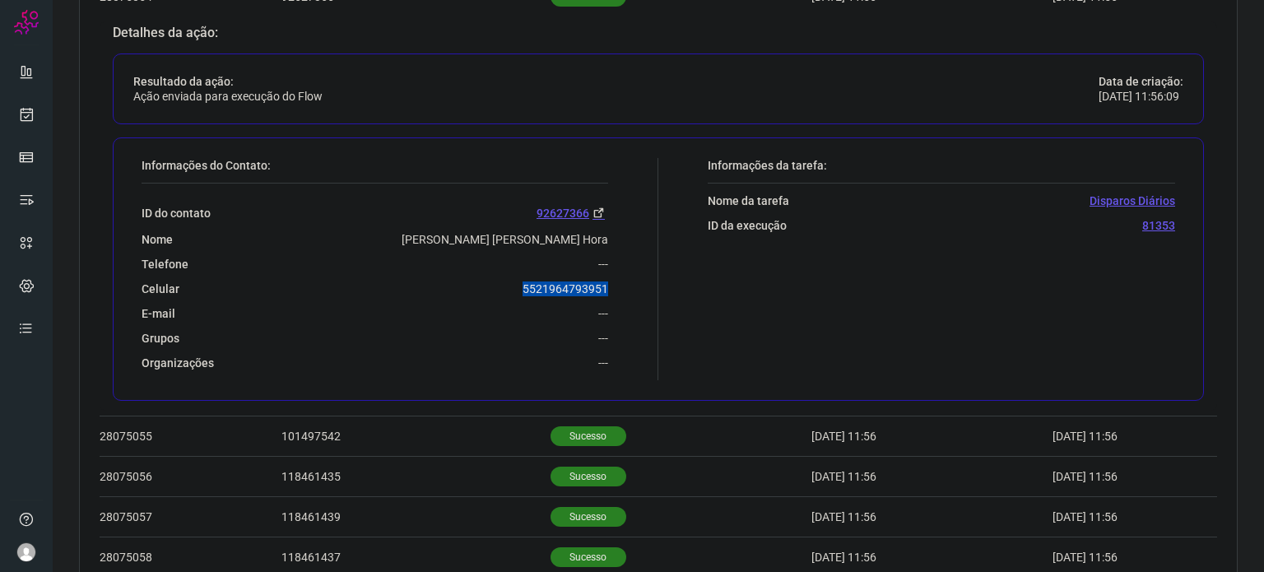 The width and height of the screenshot is (1264, 572). I want to click on p: Organizações, so click(178, 363).